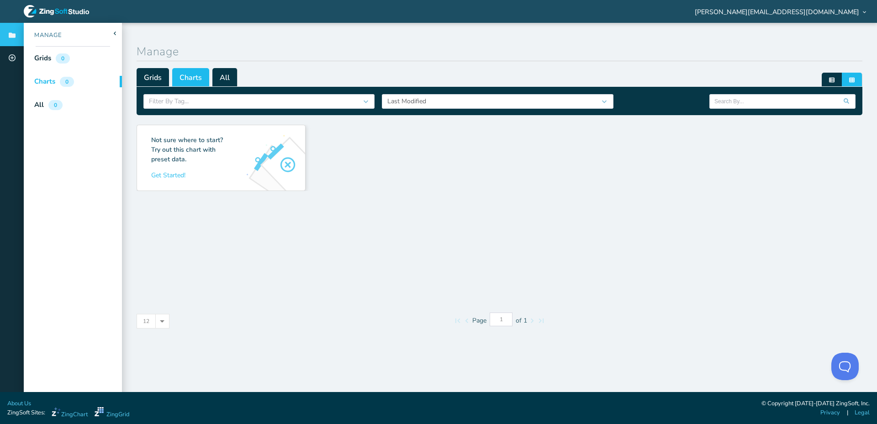 The width and height of the screenshot is (877, 424). I want to click on input: Search By..., so click(782, 101).